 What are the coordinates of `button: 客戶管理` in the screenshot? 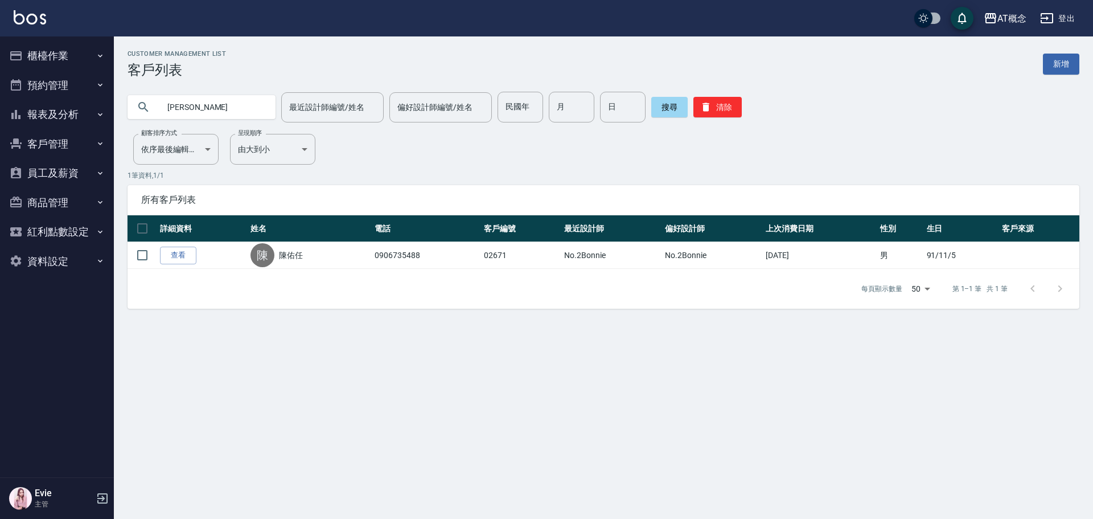 It's located at (57, 144).